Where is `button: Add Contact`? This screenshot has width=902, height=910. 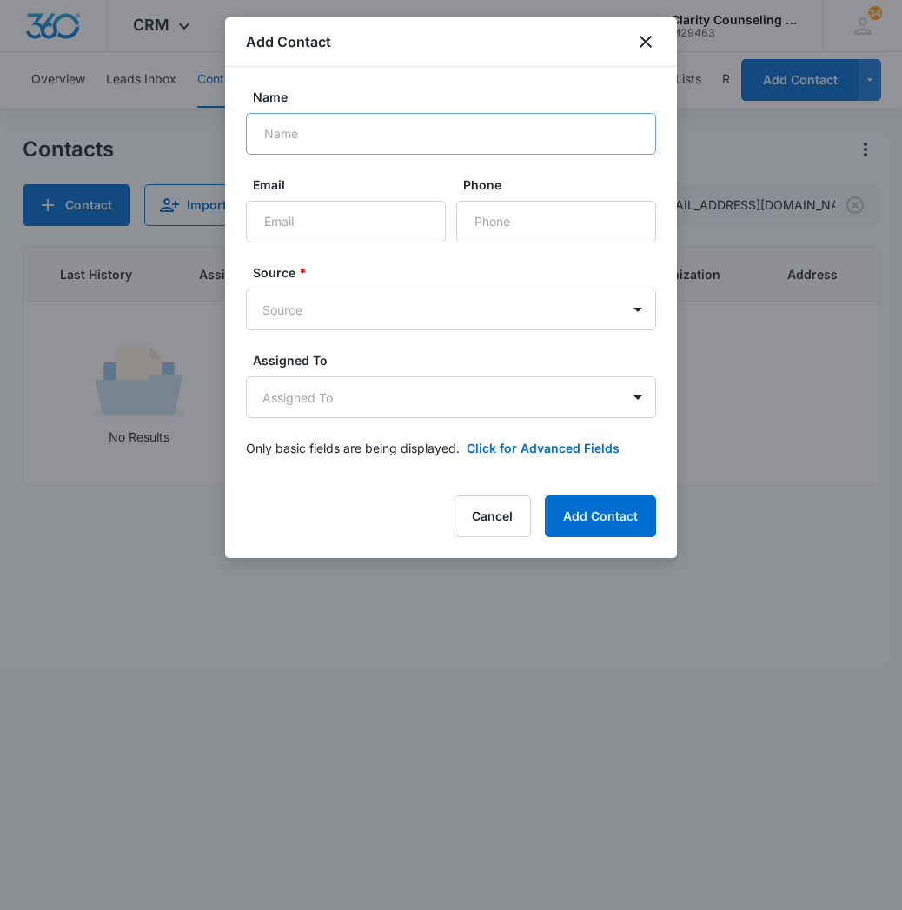
button: Add Contact is located at coordinates (601, 516).